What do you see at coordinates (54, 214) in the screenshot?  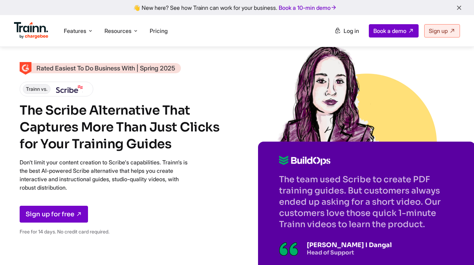 I see `a: Sign up for free` at bounding box center [54, 214].